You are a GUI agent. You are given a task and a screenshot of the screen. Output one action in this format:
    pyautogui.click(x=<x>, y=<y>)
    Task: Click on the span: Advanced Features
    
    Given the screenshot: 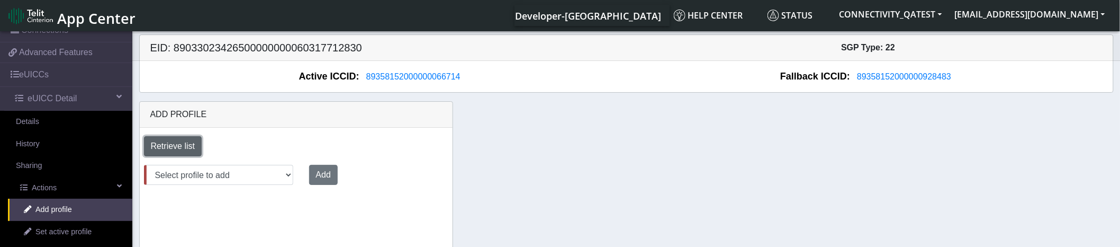 What is the action you would take?
    pyautogui.click(x=56, y=52)
    